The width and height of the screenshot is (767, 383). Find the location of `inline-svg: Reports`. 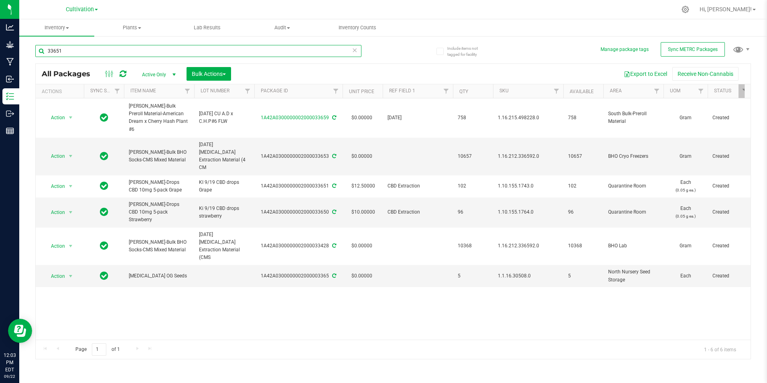

inline-svg: Reports is located at coordinates (10, 131).